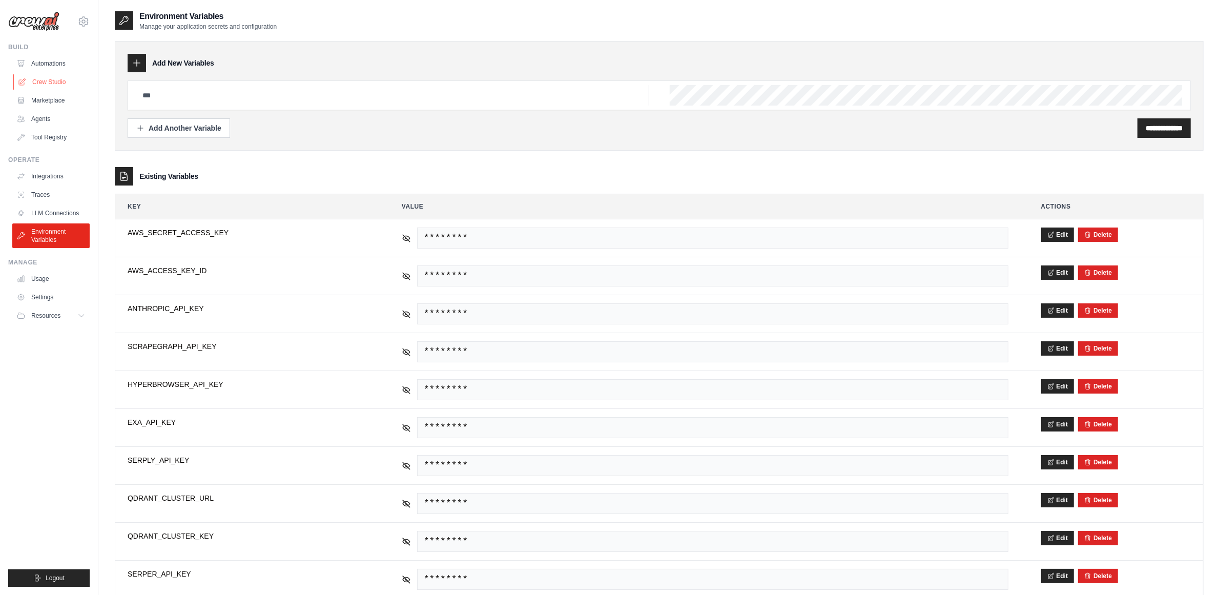 This screenshot has width=1220, height=595. I want to click on h2: Environment Variables, so click(208, 16).